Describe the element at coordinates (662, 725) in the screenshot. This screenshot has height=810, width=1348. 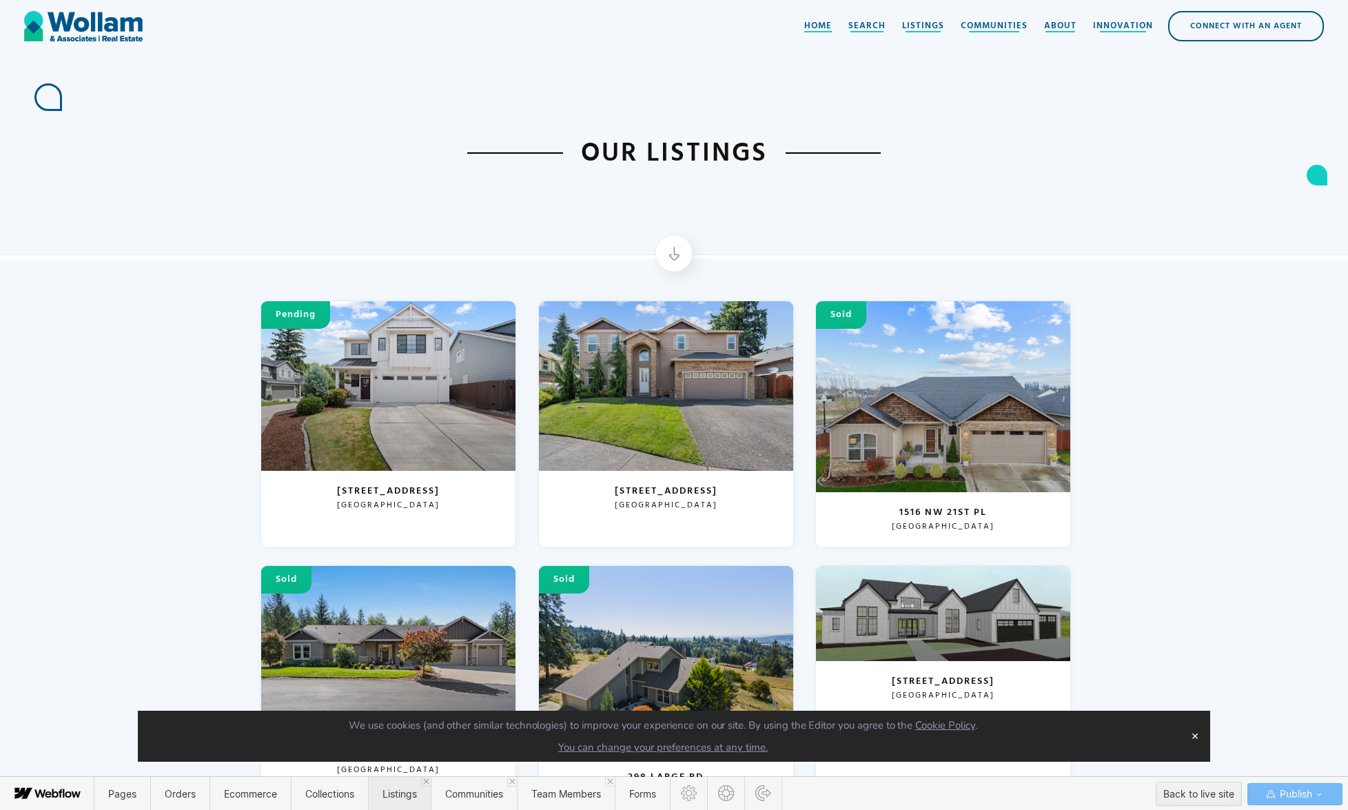
I see `span: We use cookies (and other similar technologies) to improve your experience on our site. By using ...` at that location.